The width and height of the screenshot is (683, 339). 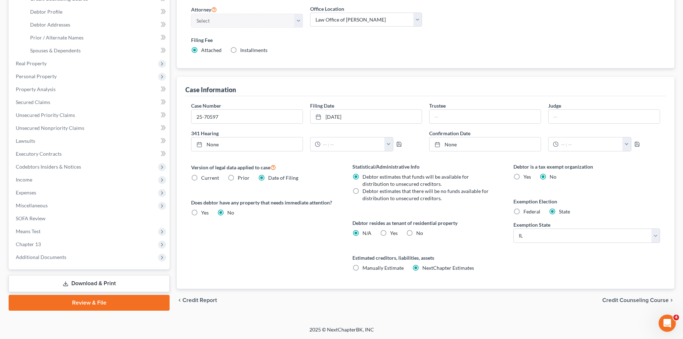 I want to click on a: Download & Print, so click(x=89, y=283).